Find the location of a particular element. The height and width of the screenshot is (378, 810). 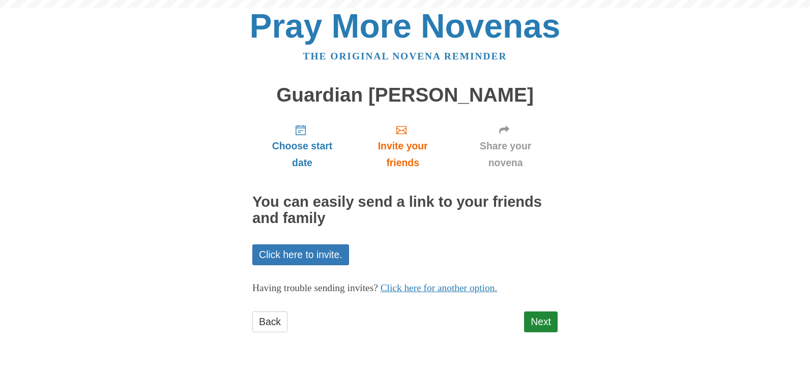

a: Choose start date is located at coordinates (302, 146).